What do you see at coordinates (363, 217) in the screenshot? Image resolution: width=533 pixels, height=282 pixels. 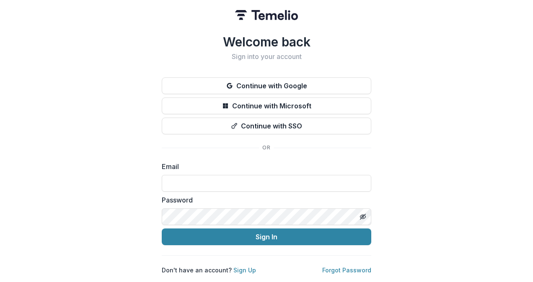 I see `button: Toggle password visibility` at bounding box center [363, 217].